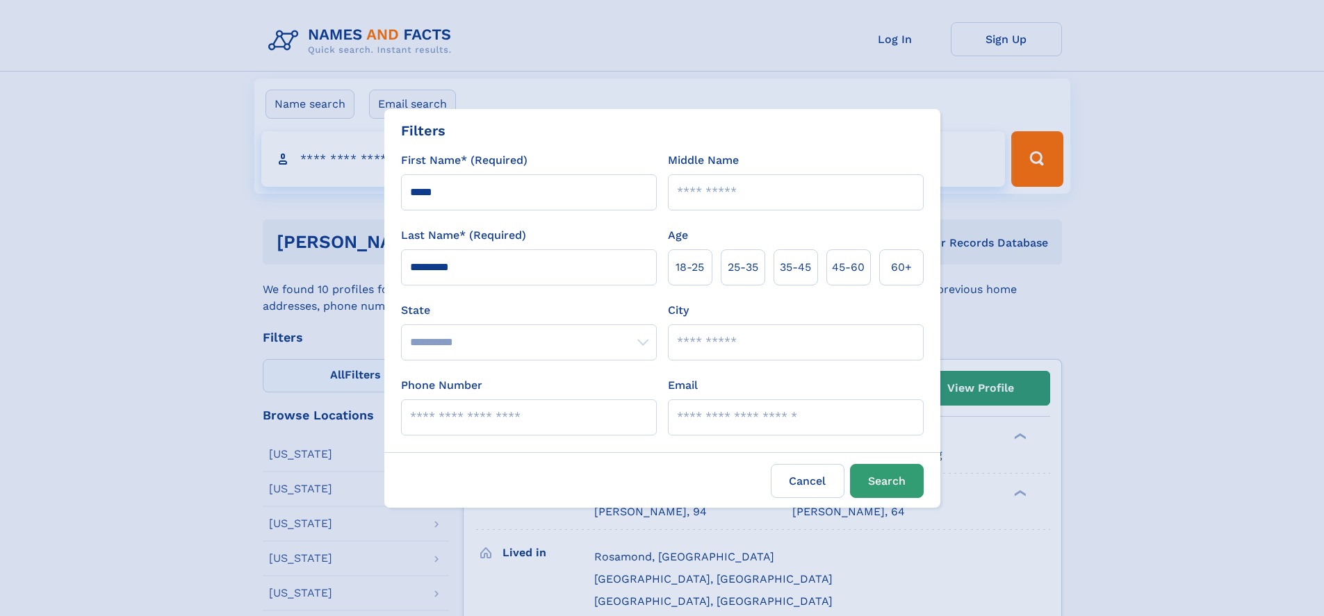 This screenshot has height=616, width=1324. I want to click on span: 35‑45, so click(795, 268).